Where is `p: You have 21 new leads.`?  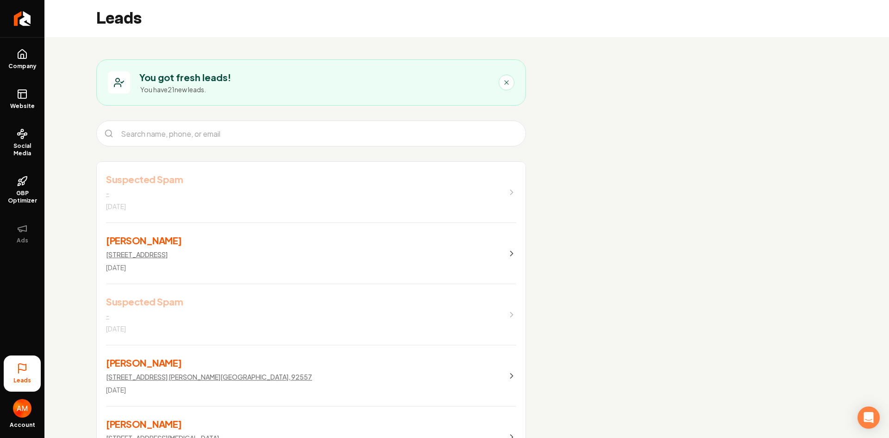 p: You have 21 new leads. is located at coordinates (186, 89).